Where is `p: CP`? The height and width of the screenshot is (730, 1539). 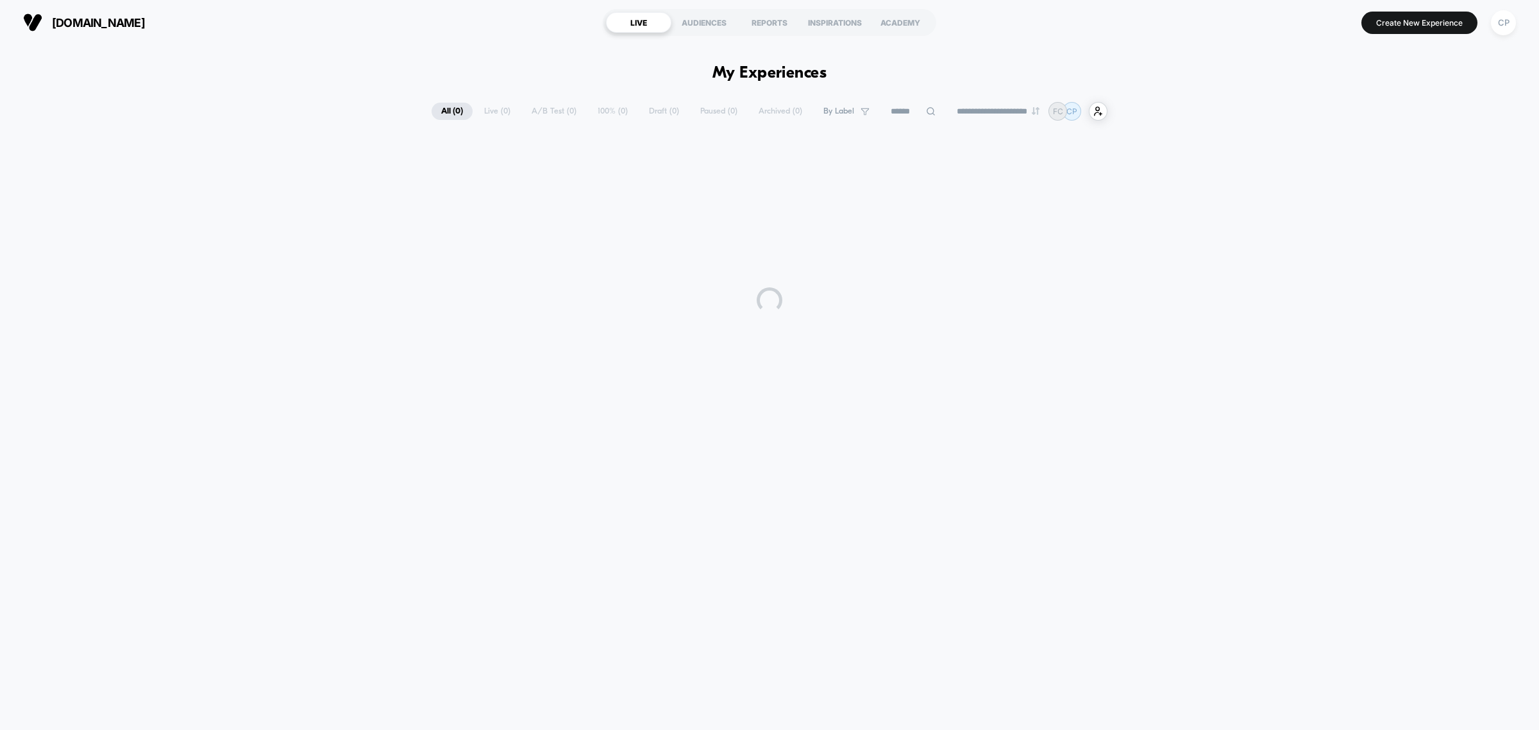
p: CP is located at coordinates (1072, 111).